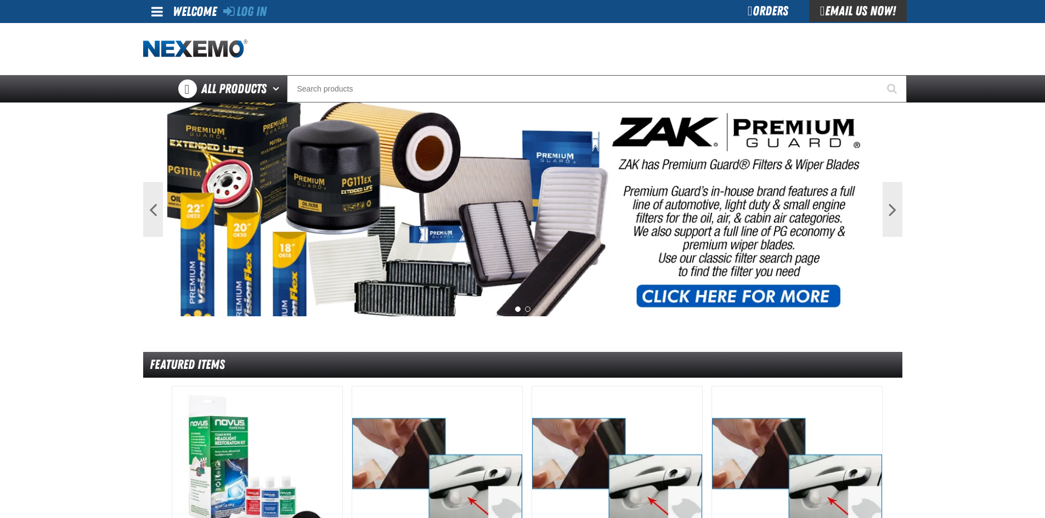 The image size is (1045, 518). What do you see at coordinates (234, 89) in the screenshot?
I see `span: All Products` at bounding box center [234, 89].